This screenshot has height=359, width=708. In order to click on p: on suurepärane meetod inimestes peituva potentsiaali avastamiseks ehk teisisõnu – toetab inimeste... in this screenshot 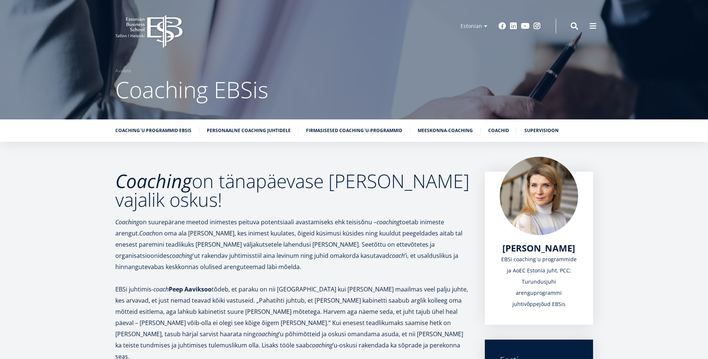, I will do `click(292, 244)`.